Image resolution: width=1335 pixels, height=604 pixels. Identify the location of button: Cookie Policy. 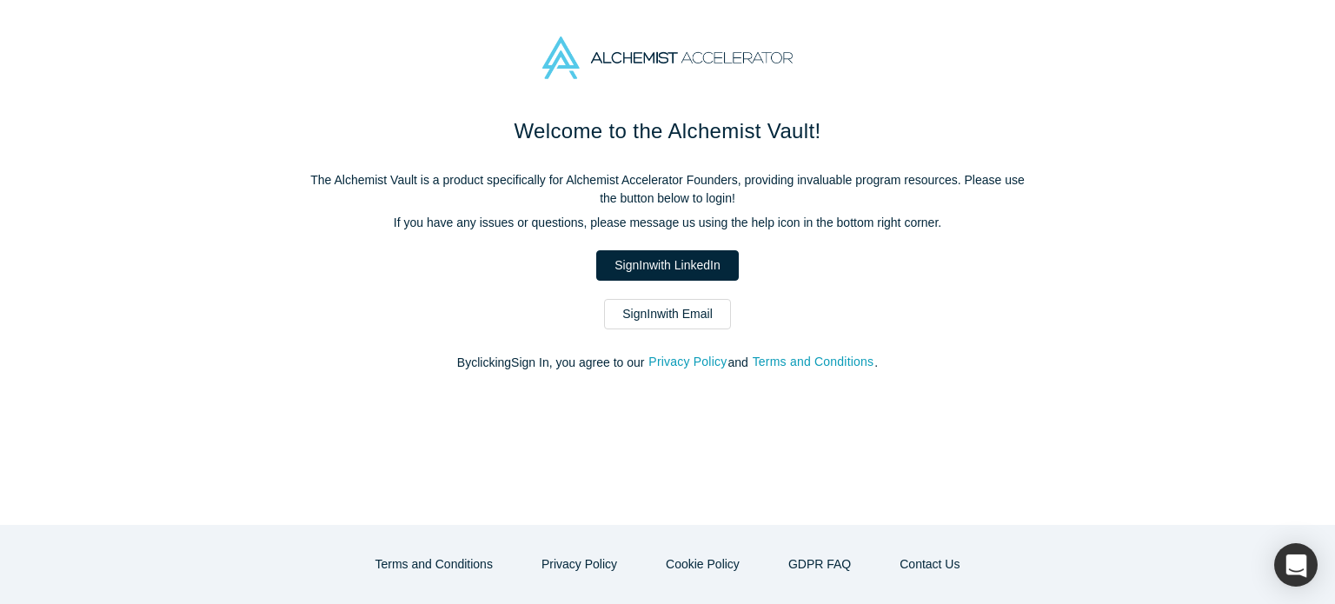
(702, 564).